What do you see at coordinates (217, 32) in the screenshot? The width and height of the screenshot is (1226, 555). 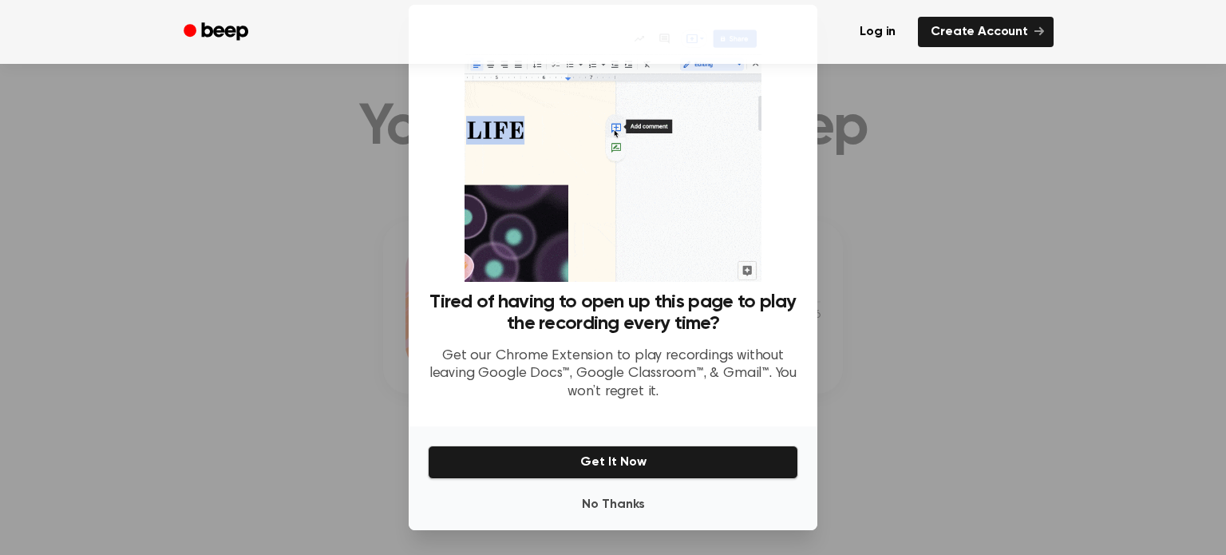 I see `a: Beep` at bounding box center [217, 32].